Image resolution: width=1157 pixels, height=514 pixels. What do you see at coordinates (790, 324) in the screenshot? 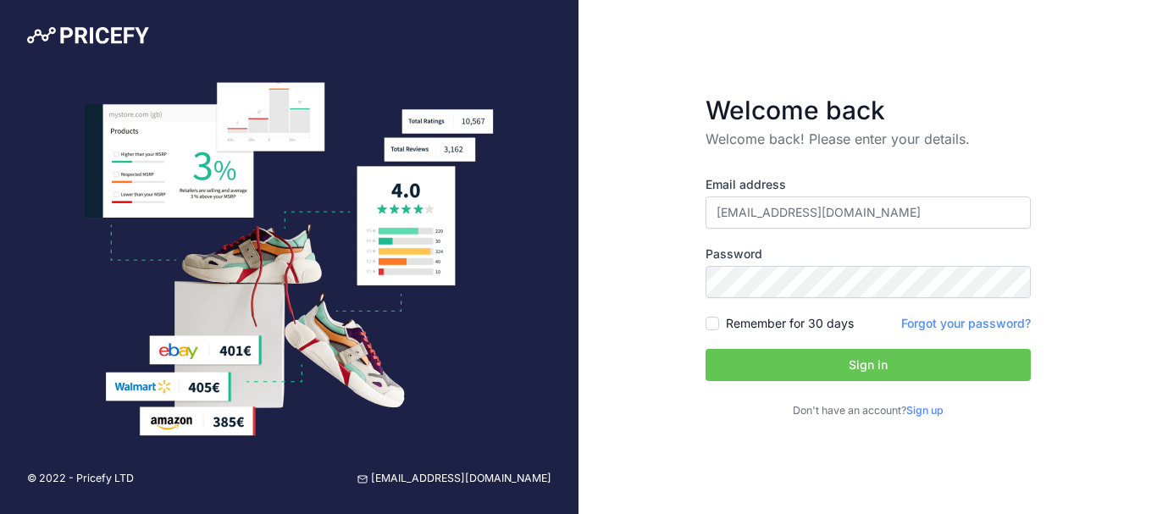
I see `label: Remember for 30 days` at bounding box center [790, 324].